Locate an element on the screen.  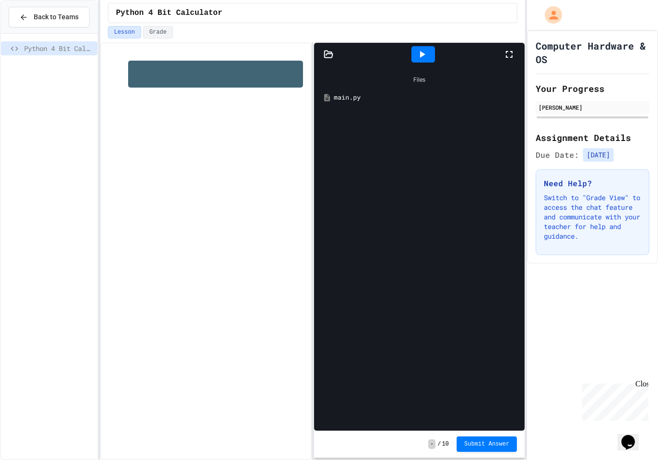
span: 10 is located at coordinates (445, 445).